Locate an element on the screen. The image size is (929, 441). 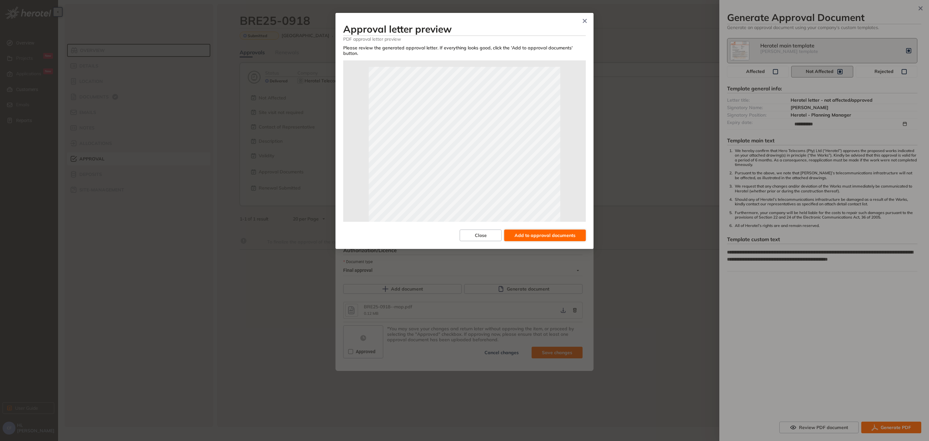
button: Add to approval documents is located at coordinates (545, 235).